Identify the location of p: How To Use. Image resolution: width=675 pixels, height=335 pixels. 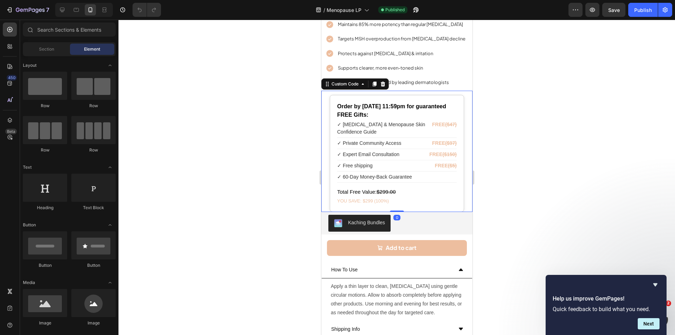
(23, 250).